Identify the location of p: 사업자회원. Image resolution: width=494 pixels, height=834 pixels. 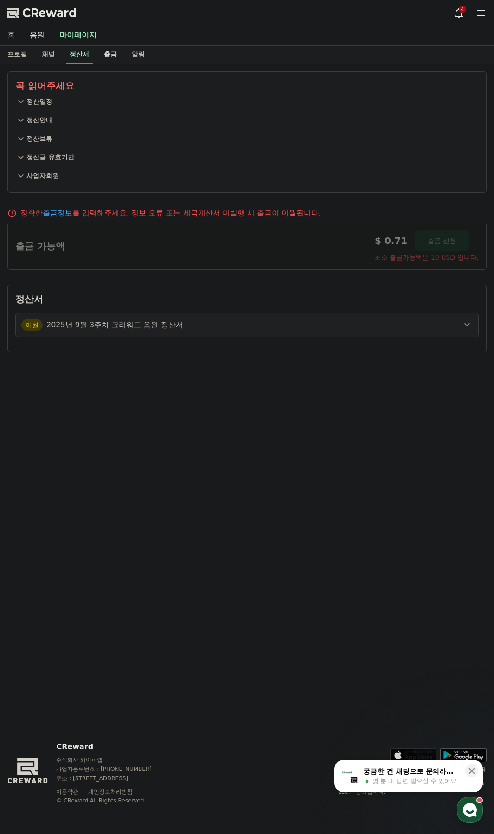
(43, 176).